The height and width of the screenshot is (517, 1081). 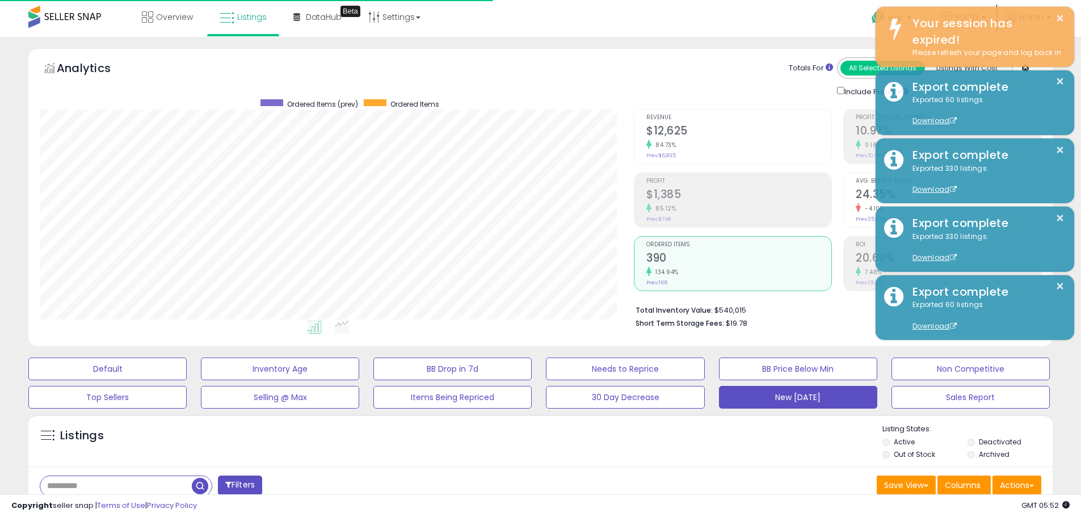 I want to click on small: 134.94%, so click(x=665, y=272).